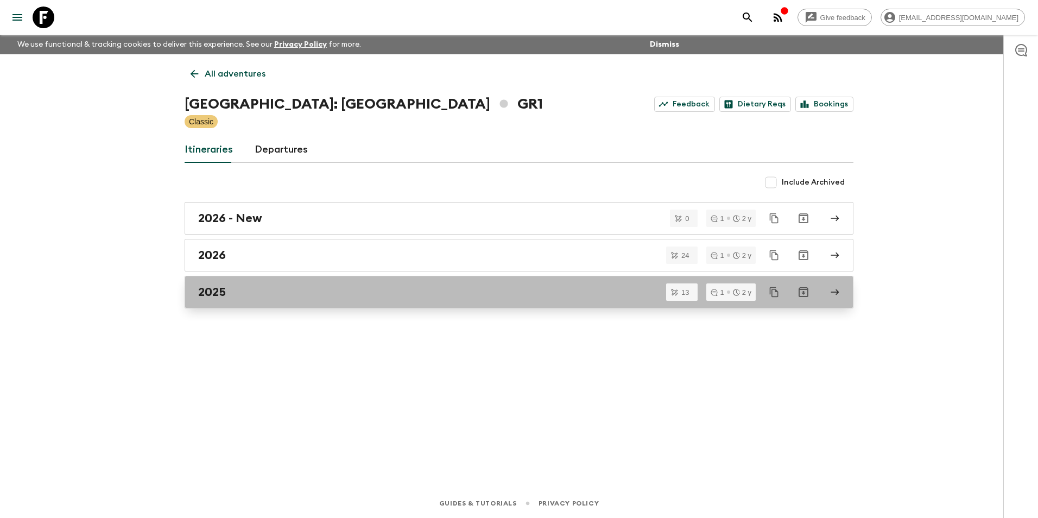  Describe the element at coordinates (519, 292) in the screenshot. I see `a: 2025` at that location.